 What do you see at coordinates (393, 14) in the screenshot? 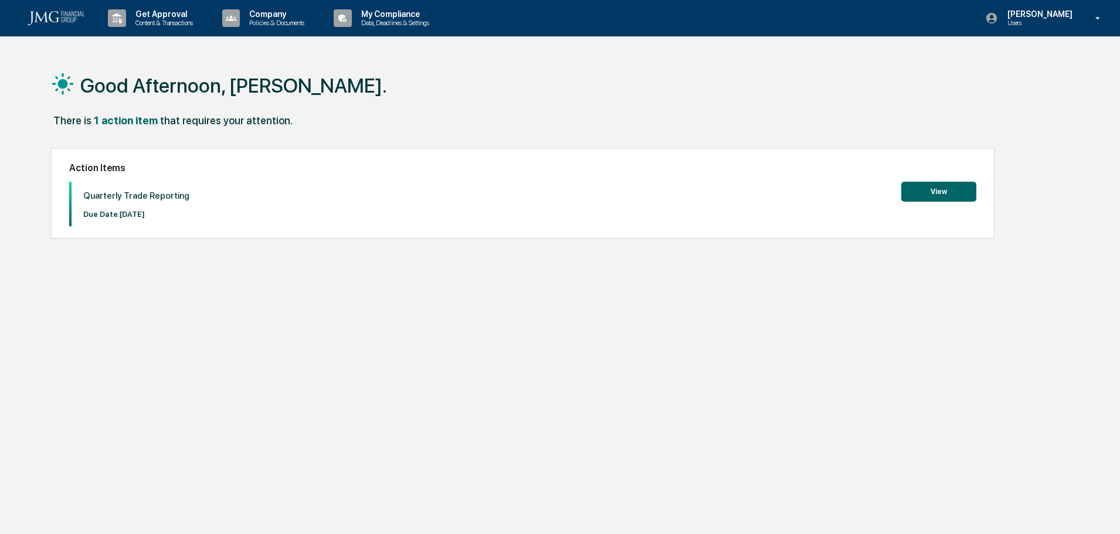
I see `p: My Compliance` at bounding box center [393, 14].